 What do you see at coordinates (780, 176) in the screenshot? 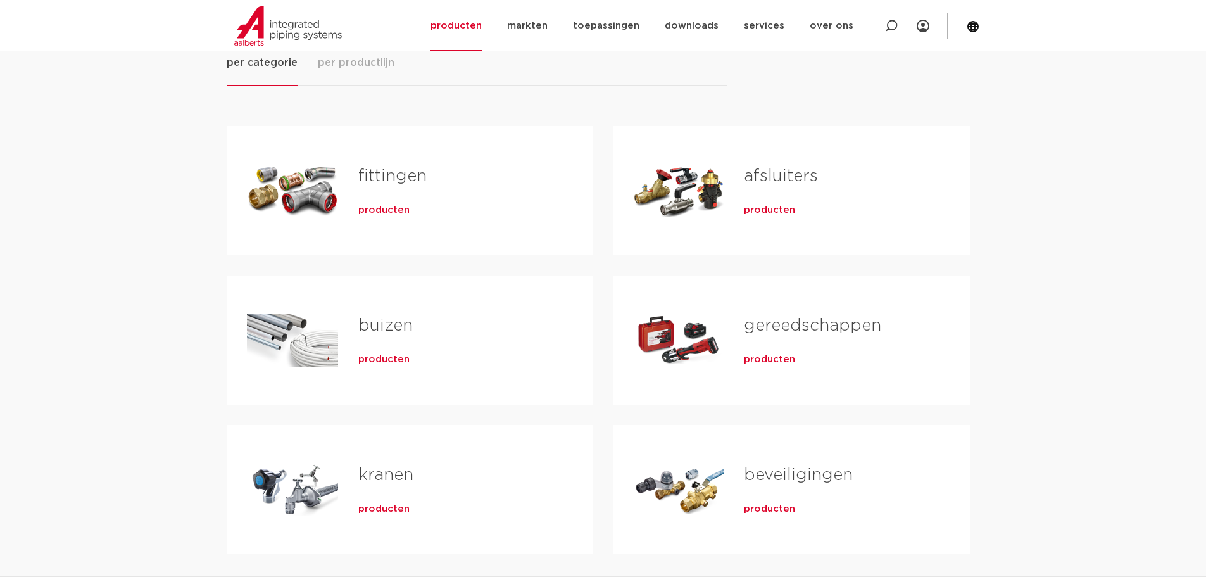
I see `a: afsluiters` at bounding box center [780, 176].